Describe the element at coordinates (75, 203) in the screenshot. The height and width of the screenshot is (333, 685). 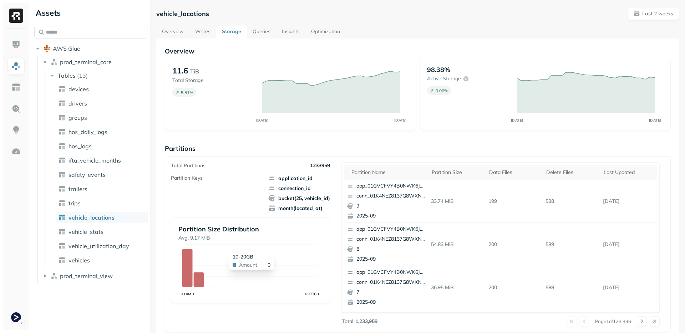
I see `span: trips` at that location.